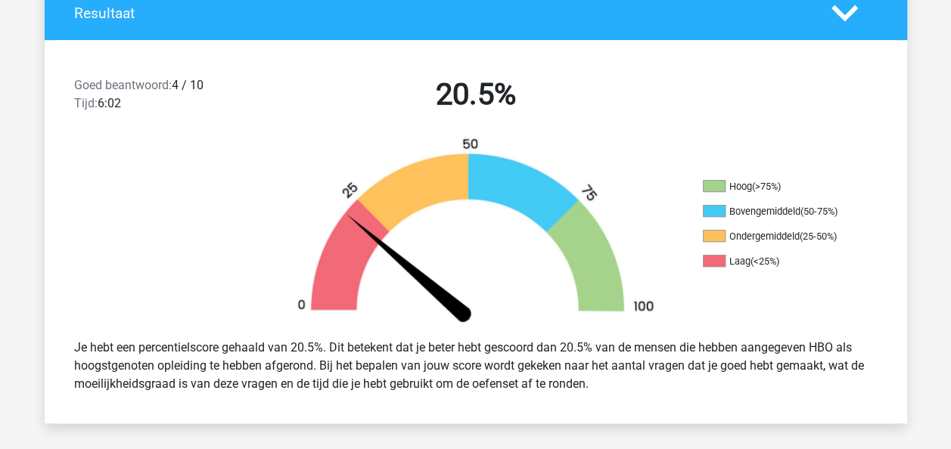 The image size is (951, 449). Describe the element at coordinates (766, 186) in the screenshot. I see `div: (>75%)` at that location.